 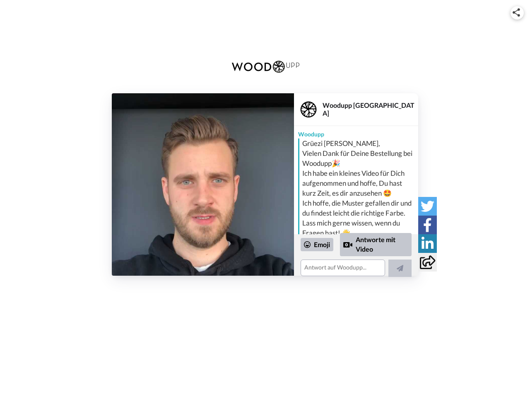 I want to click on img: WoodUpp logo, so click(x=265, y=66).